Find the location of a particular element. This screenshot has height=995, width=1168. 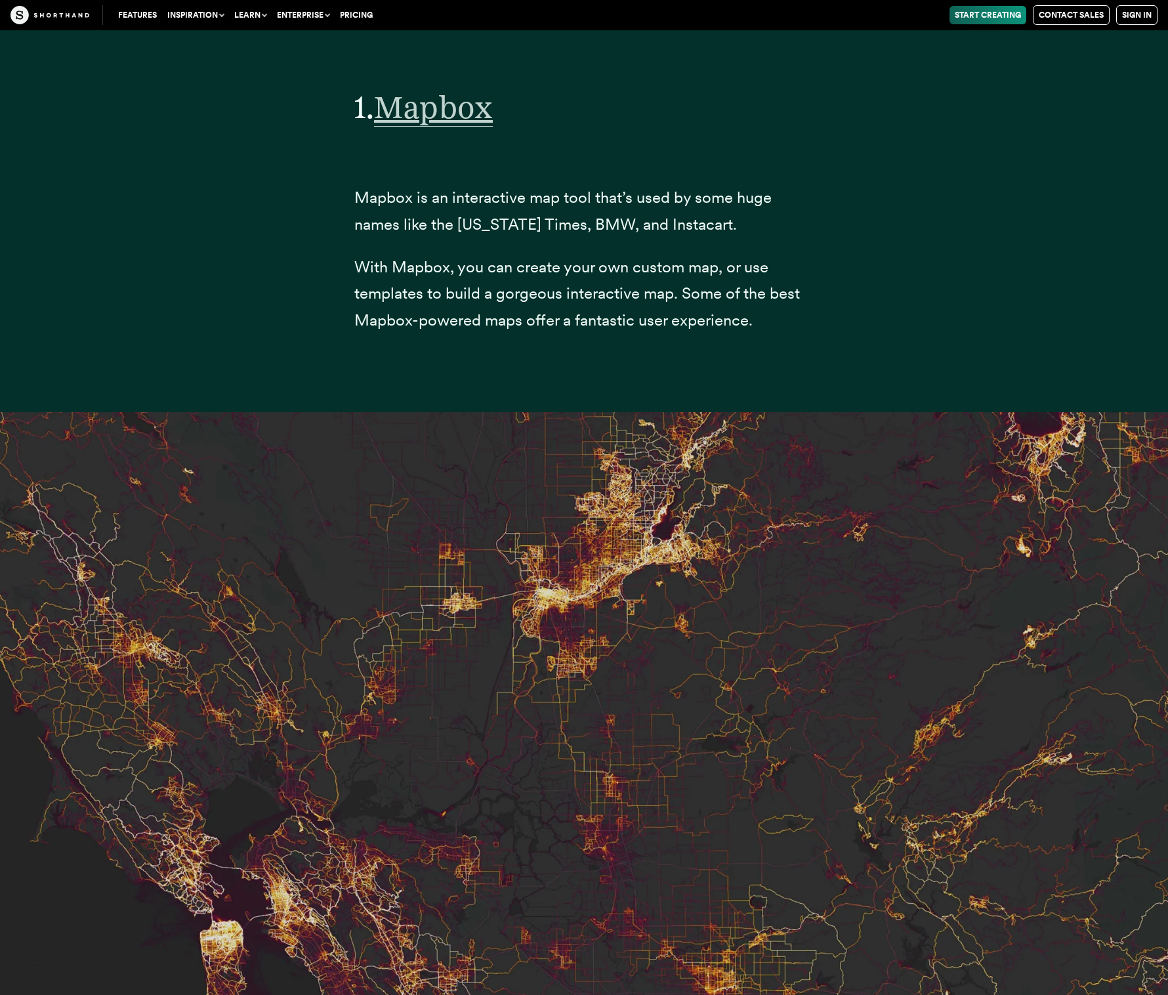

a: Mapbox is located at coordinates (433, 107).